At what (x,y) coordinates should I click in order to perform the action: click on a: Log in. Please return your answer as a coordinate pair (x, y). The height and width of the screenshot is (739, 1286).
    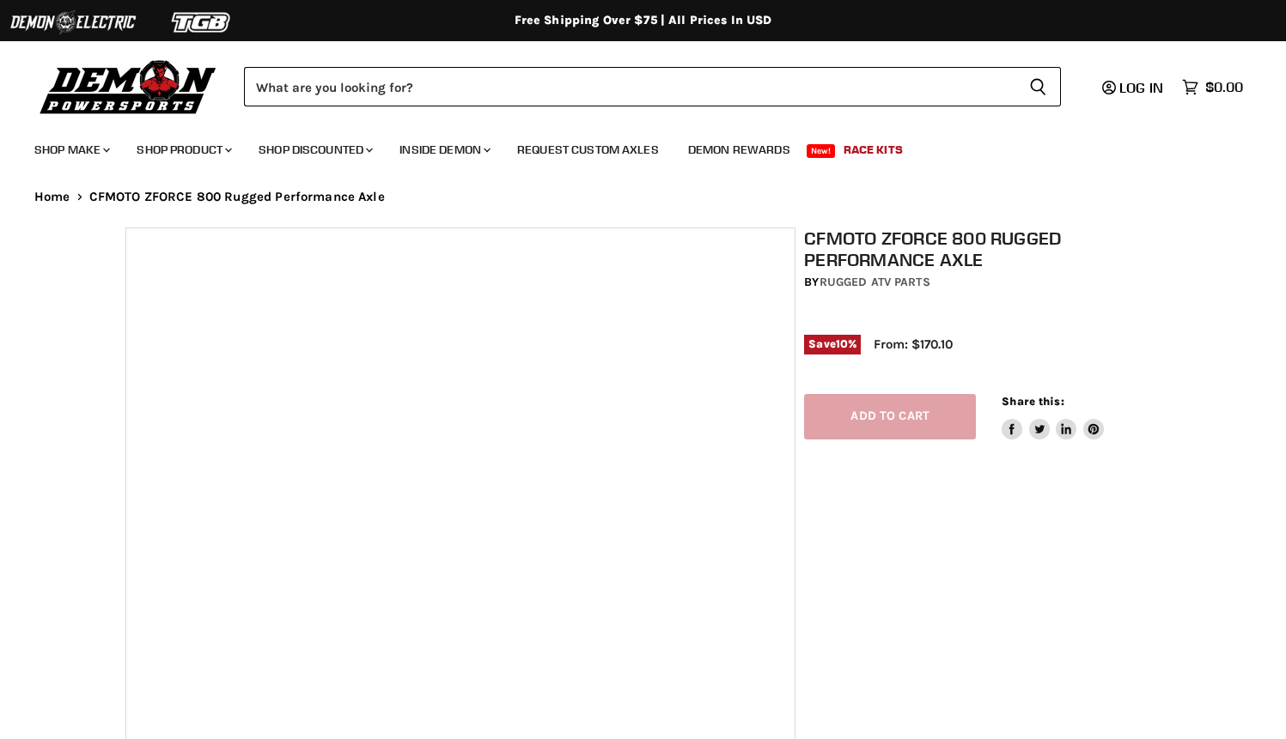
    Looking at the image, I should click on (1134, 88).